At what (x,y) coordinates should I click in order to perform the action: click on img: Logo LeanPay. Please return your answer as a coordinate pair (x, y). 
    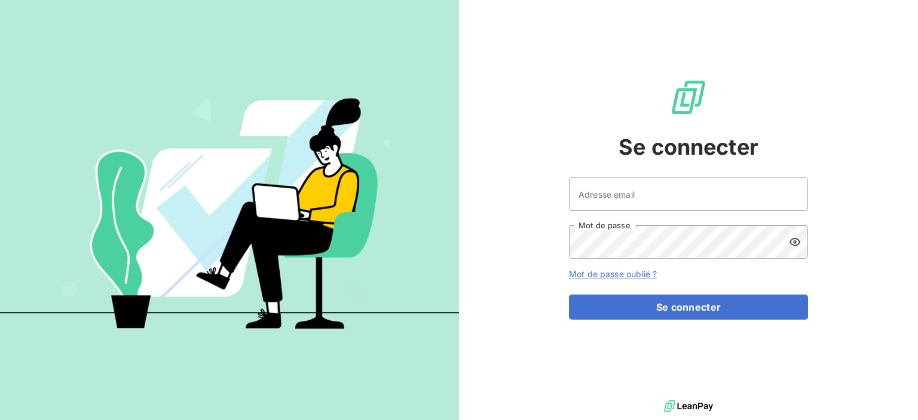
    Looking at the image, I should click on (688, 97).